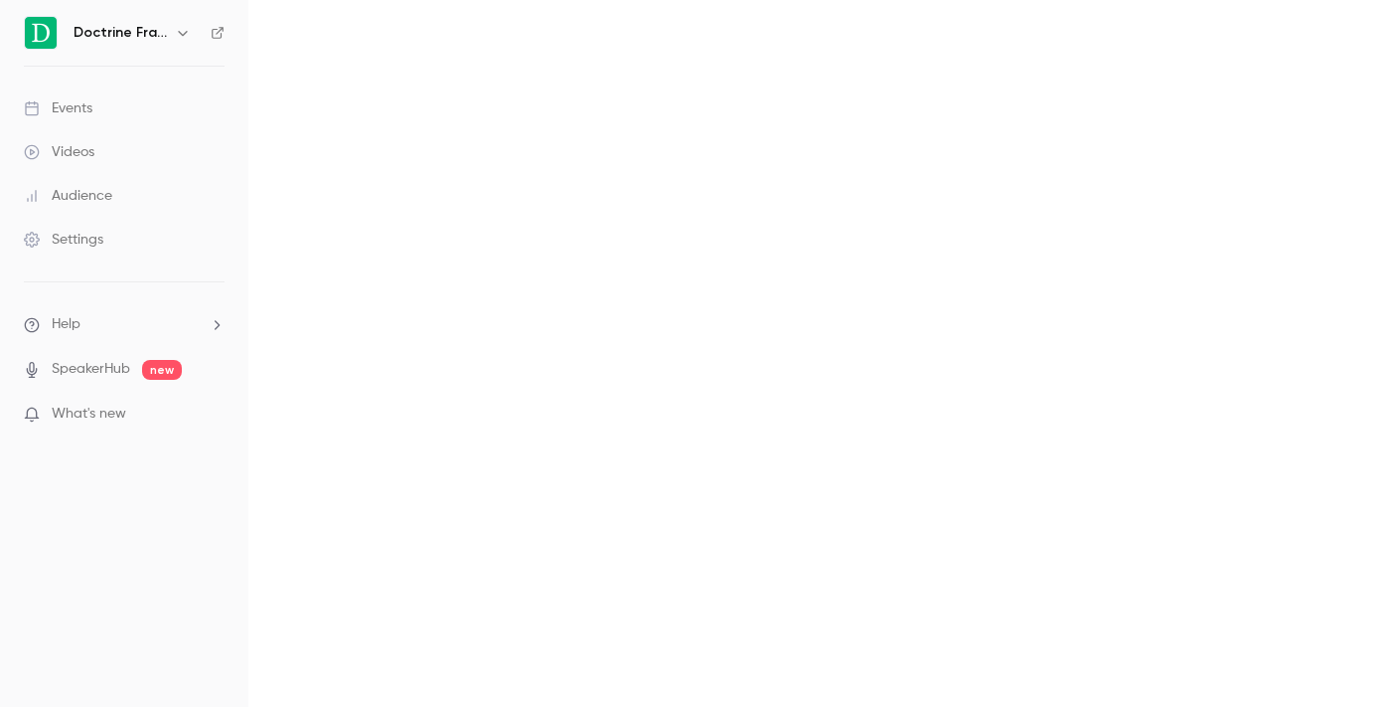 This screenshot has width=1379, height=707. What do you see at coordinates (66, 324) in the screenshot?
I see `span: Help` at bounding box center [66, 324].